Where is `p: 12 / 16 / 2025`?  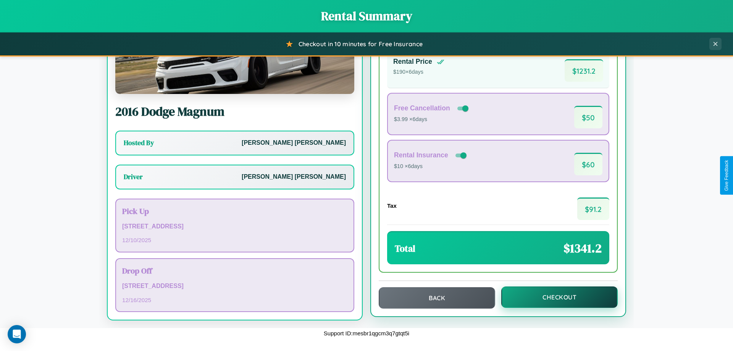 p: 12 / 16 / 2025 is located at coordinates (235, 300).